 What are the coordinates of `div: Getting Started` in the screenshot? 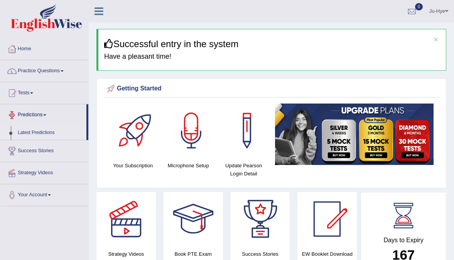 It's located at (271, 89).